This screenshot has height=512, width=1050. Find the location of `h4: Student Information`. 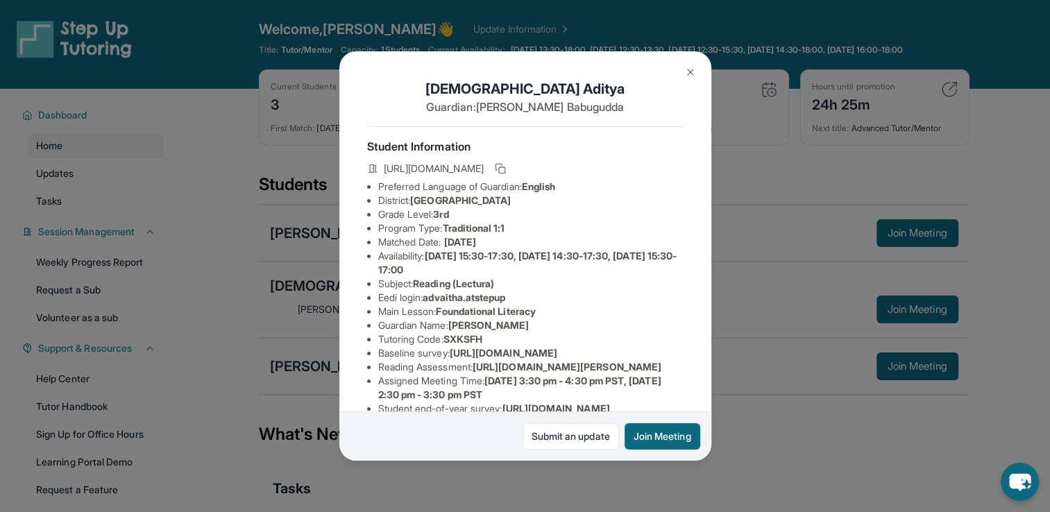

h4: Student Information is located at coordinates (525, 146).